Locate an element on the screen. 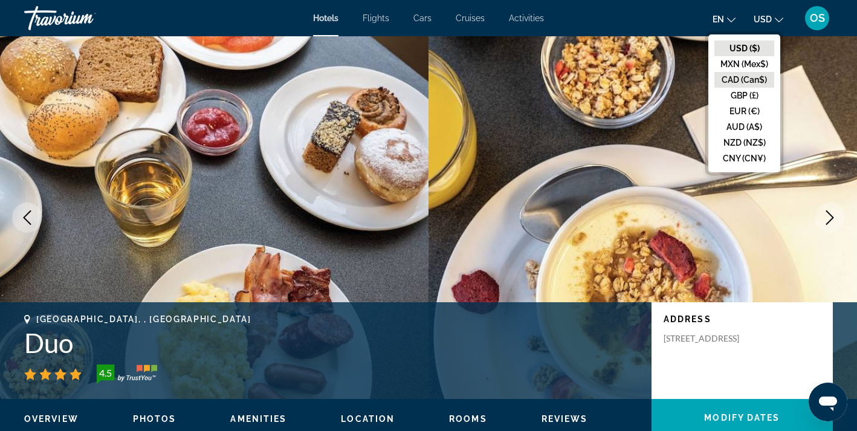 This screenshot has width=857, height=431. button: Reviews is located at coordinates (564, 419).